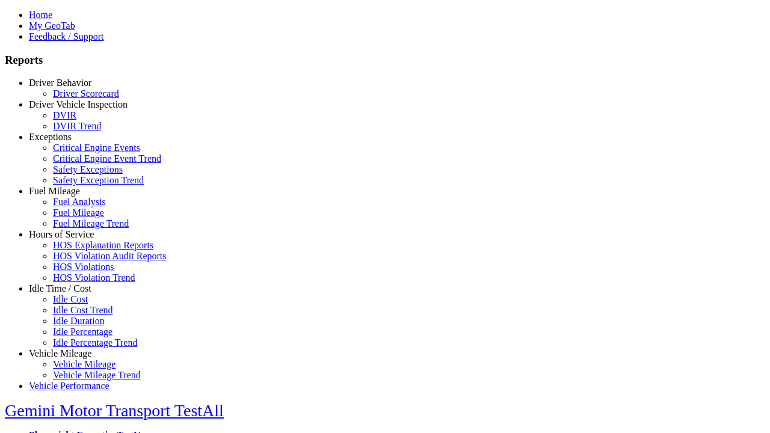  I want to click on a: Driver Vehicle Inspection, so click(78, 104).